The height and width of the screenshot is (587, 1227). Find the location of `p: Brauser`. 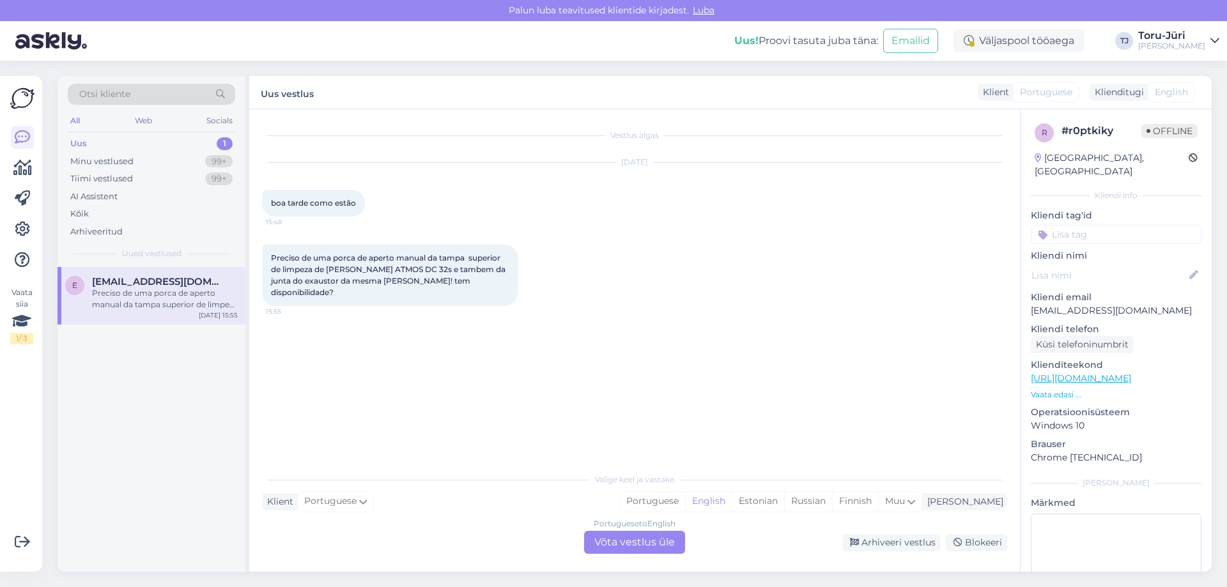

p: Brauser is located at coordinates (1116, 444).